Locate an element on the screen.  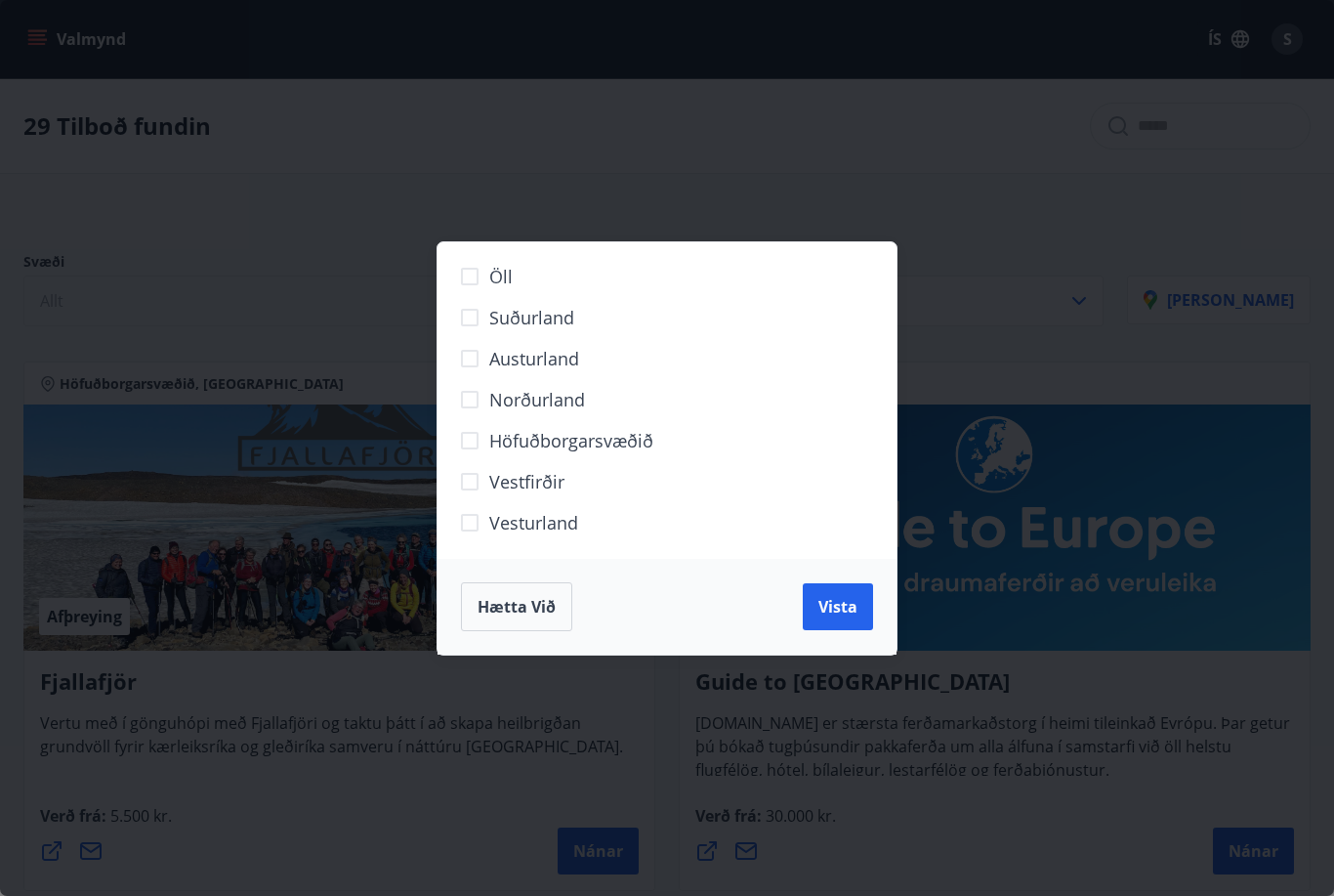
span: Norðurland is located at coordinates (538, 400).